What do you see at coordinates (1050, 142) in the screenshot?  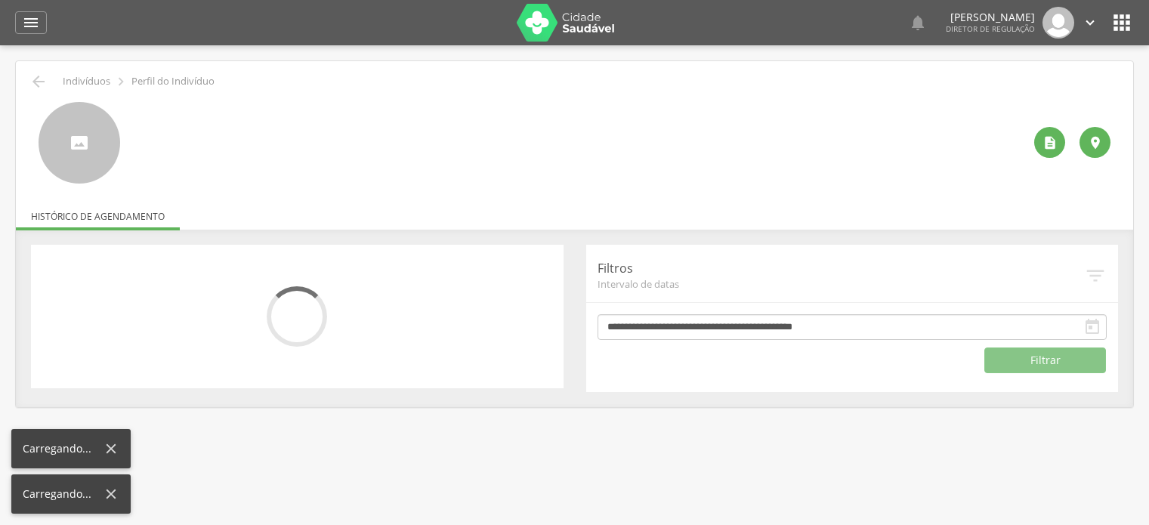 I see `div: Ver histórico de cadastramento` at bounding box center [1050, 142].